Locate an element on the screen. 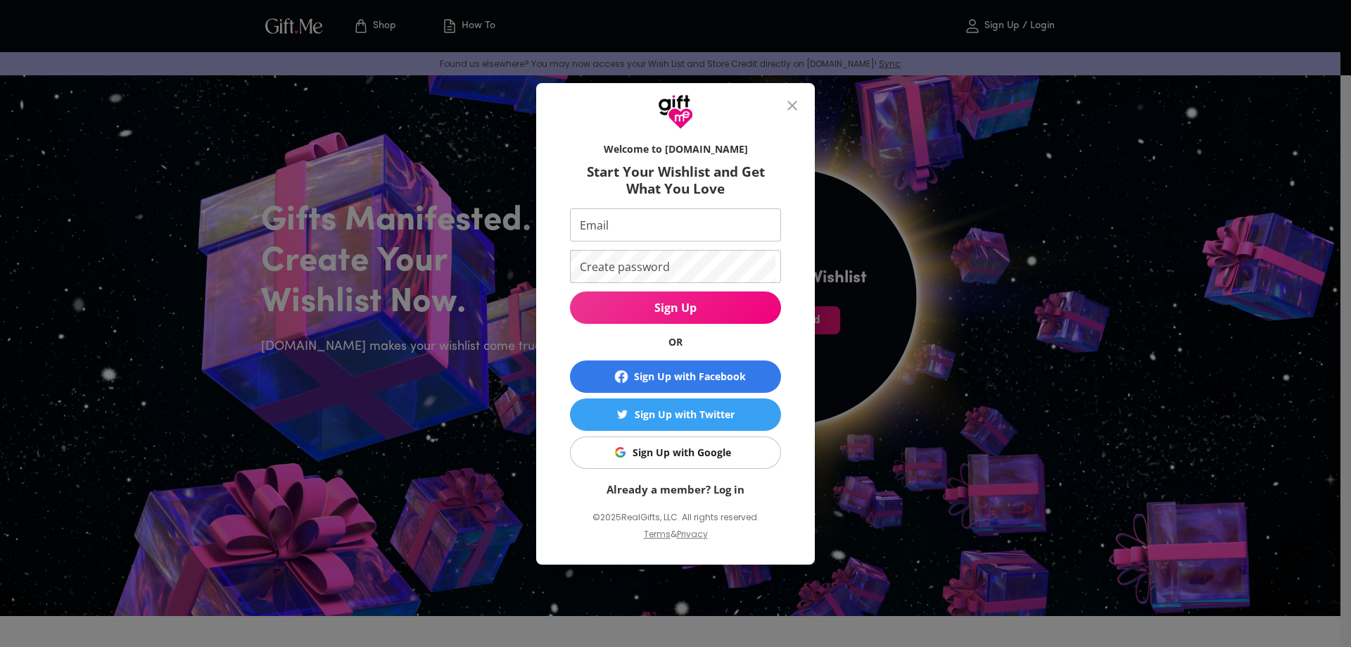 This screenshot has height=647, width=1351. div: Sign Up with Facebook is located at coordinates (690, 377).